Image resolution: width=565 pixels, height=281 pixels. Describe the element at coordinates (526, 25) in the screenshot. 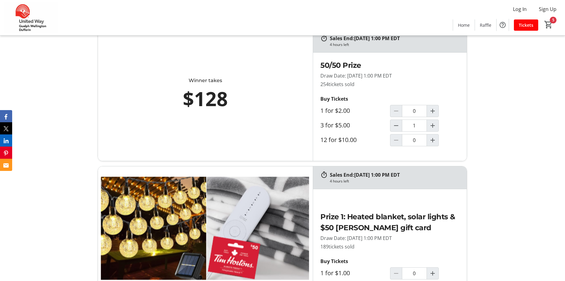

I see `span: Tickets` at that location.